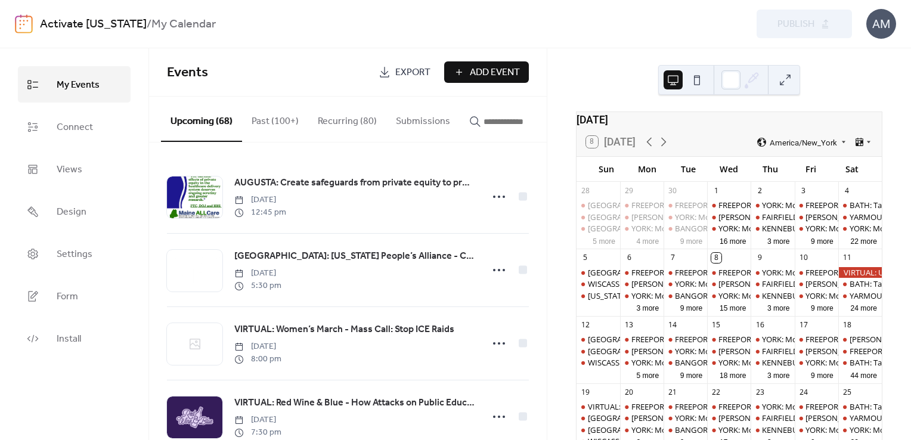  What do you see at coordinates (860, 284) in the screenshot?
I see `div: BATH: Tabling at the Bath Farmers Market` at bounding box center [860, 284].